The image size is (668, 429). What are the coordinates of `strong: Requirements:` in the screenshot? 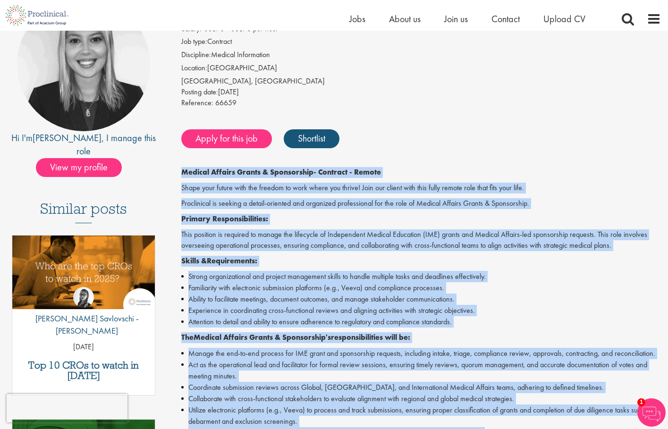 It's located at (232, 260).